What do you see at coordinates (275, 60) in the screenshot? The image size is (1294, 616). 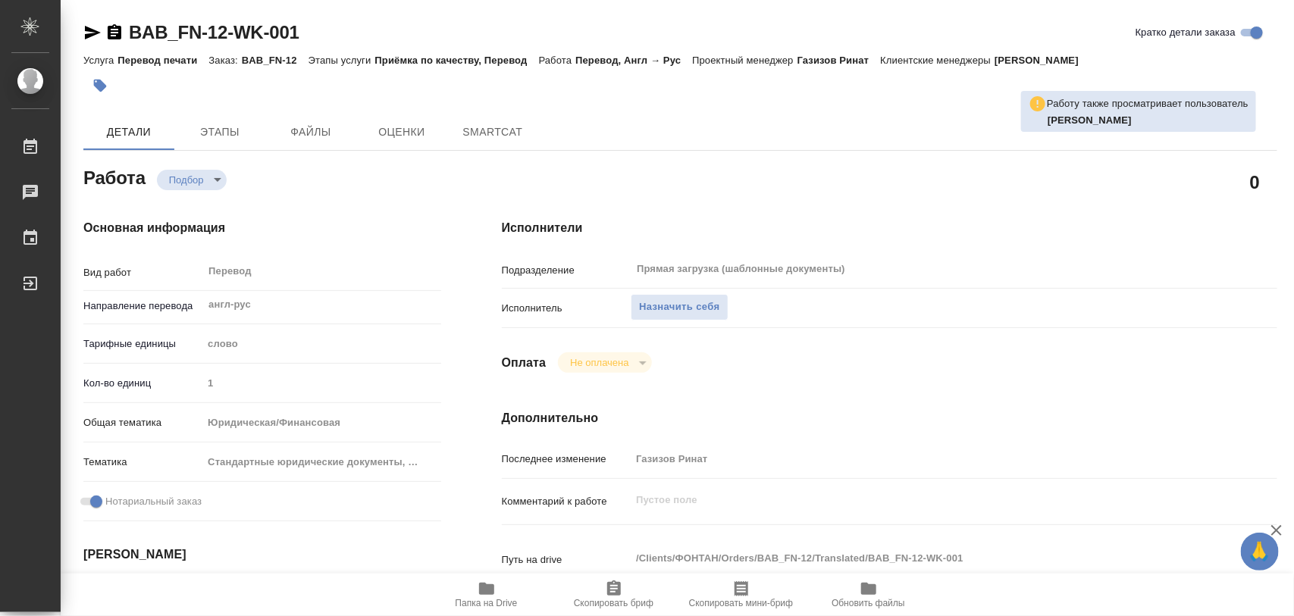 I see `p: BAB_FN-12` at bounding box center [275, 60].